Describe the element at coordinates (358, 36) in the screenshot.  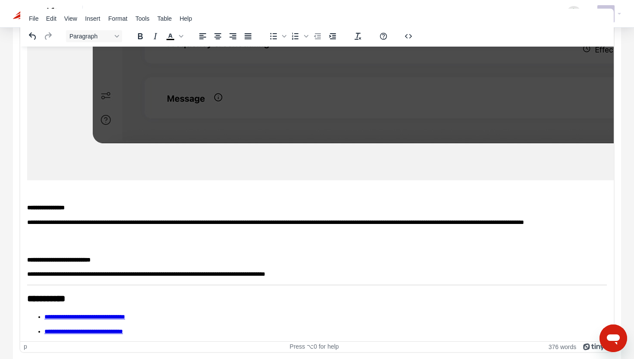
I see `button: Clear formatting` at that location.